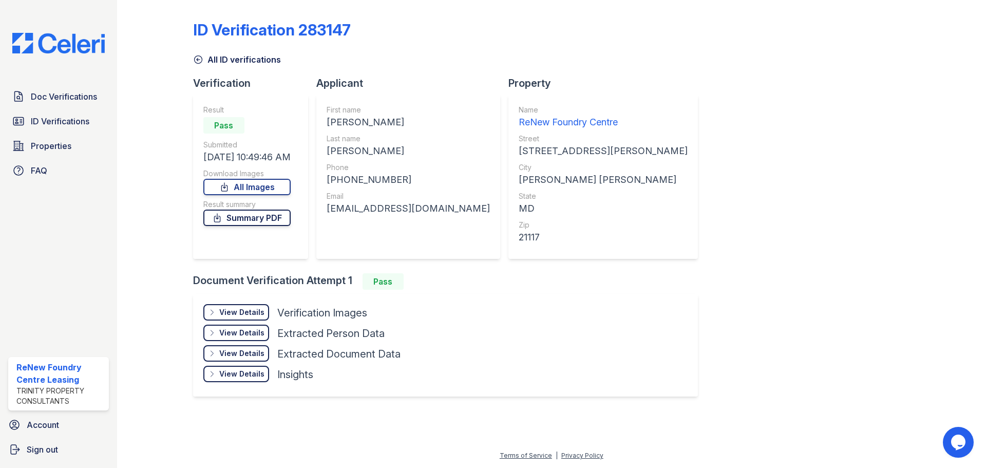  I want to click on div: Verification, so click(255, 83).